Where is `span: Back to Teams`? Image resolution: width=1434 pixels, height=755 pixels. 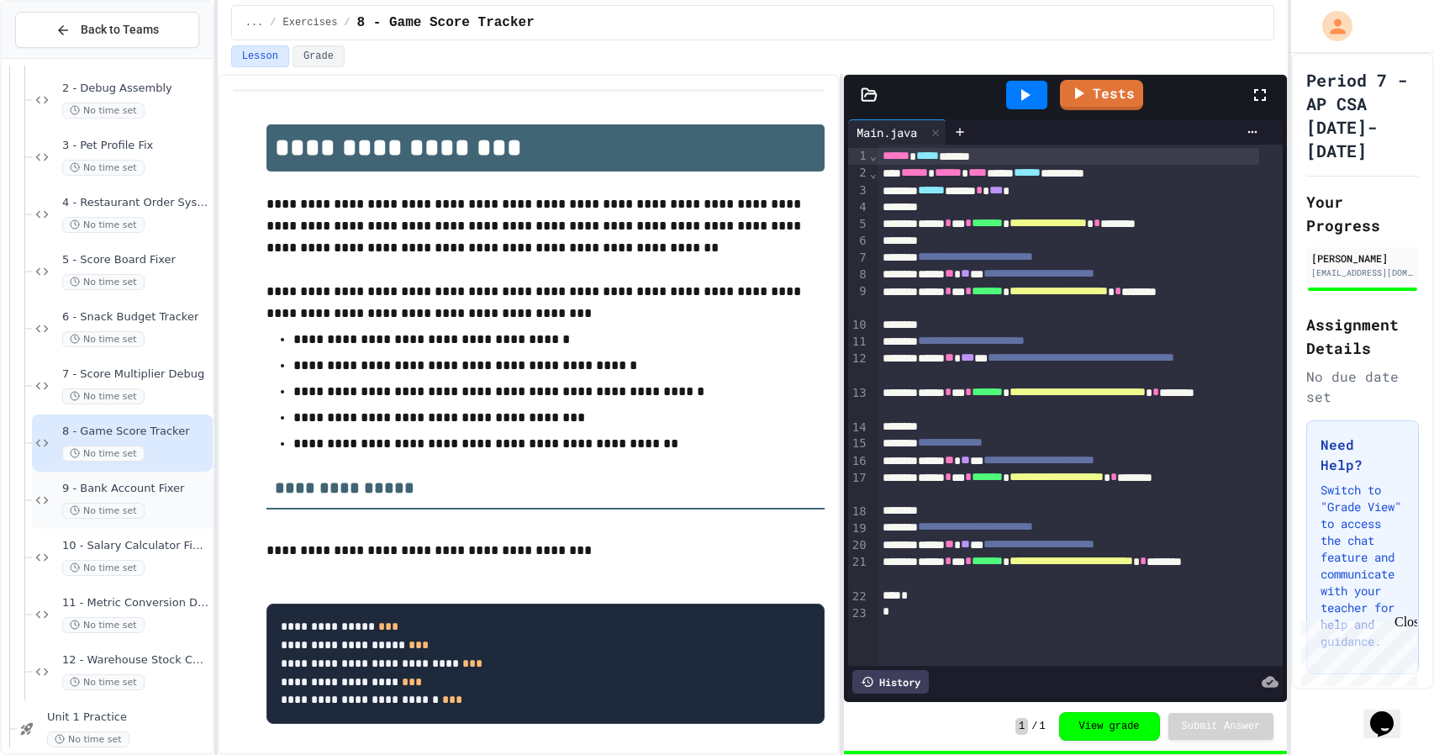 span: Back to Teams is located at coordinates (119, 29).